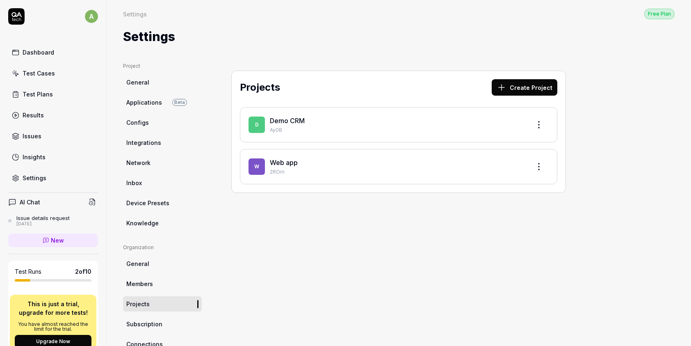 This screenshot has height=346, width=691. Describe the element at coordinates (142, 223) in the screenshot. I see `span: Knowledge` at that location.